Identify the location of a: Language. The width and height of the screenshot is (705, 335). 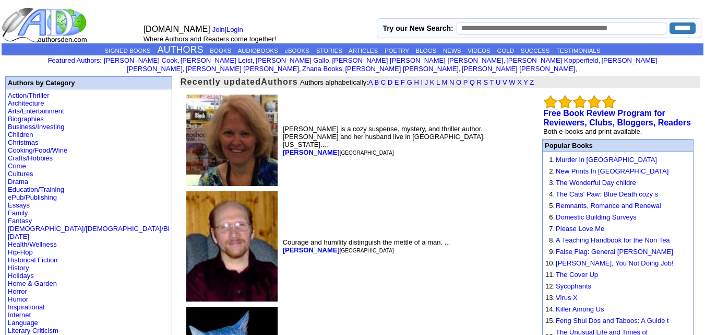
(23, 322).